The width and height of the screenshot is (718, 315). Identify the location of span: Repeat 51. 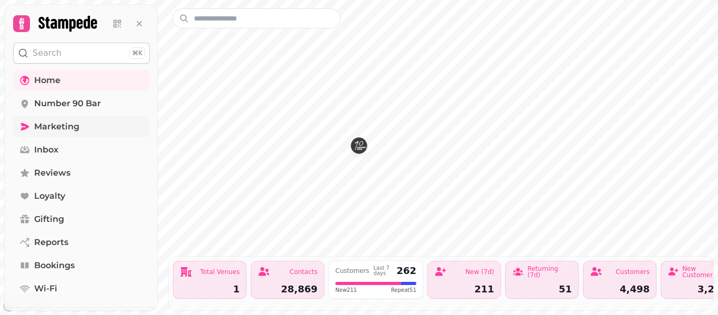
(404, 290).